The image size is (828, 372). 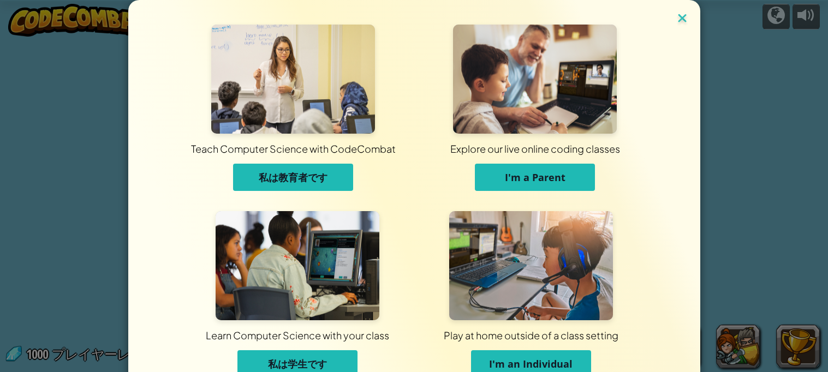 I want to click on button: 私は教育者です, so click(x=293, y=177).